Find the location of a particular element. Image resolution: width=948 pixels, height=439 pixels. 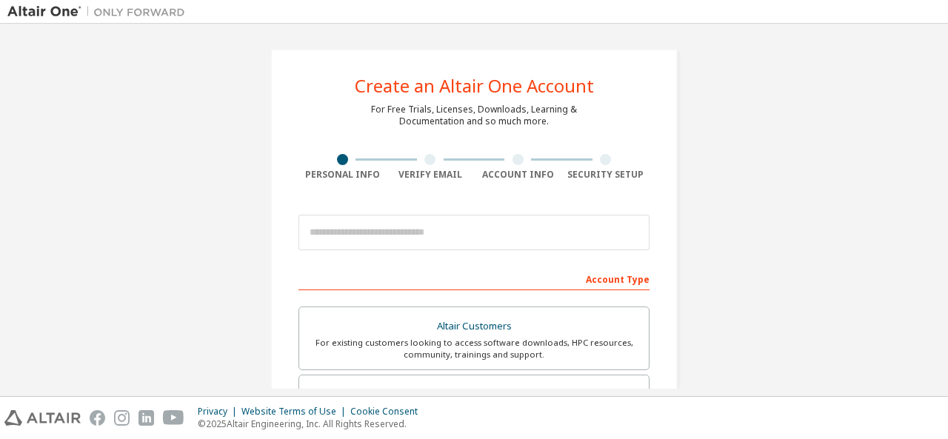

img: youtube.svg is located at coordinates (173, 418).